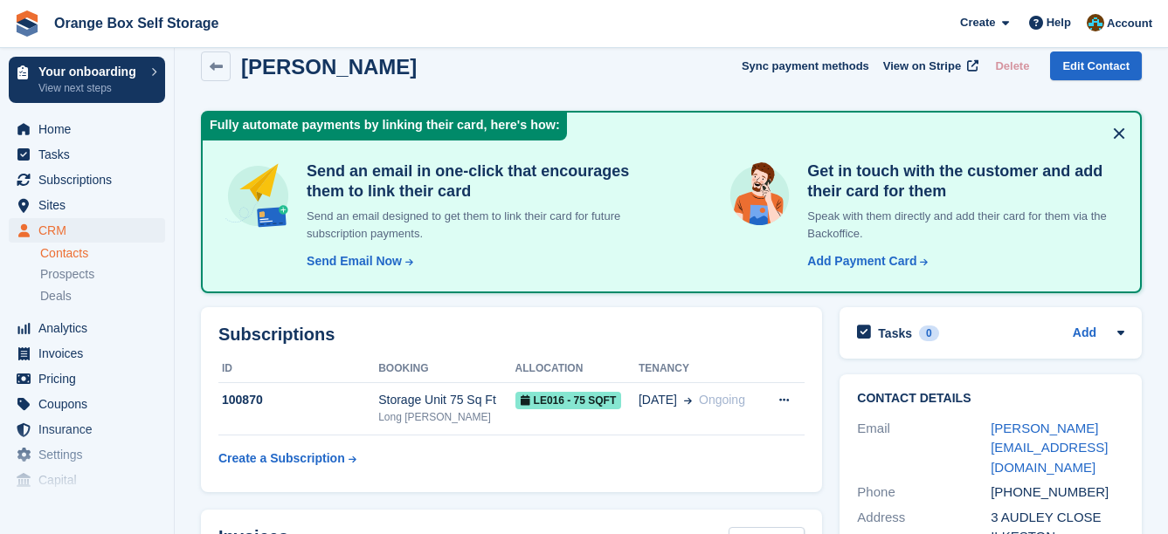 This screenshot has height=534, width=1168. What do you see at coordinates (923, 493) in the screenshot?
I see `div: Phone` at bounding box center [923, 493].